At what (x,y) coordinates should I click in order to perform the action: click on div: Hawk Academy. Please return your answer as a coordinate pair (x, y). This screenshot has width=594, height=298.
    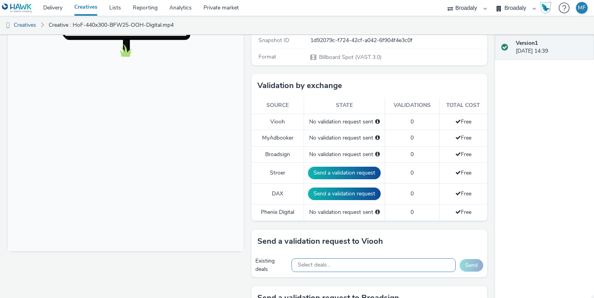
    Looking at the image, I should click on (546, 8).